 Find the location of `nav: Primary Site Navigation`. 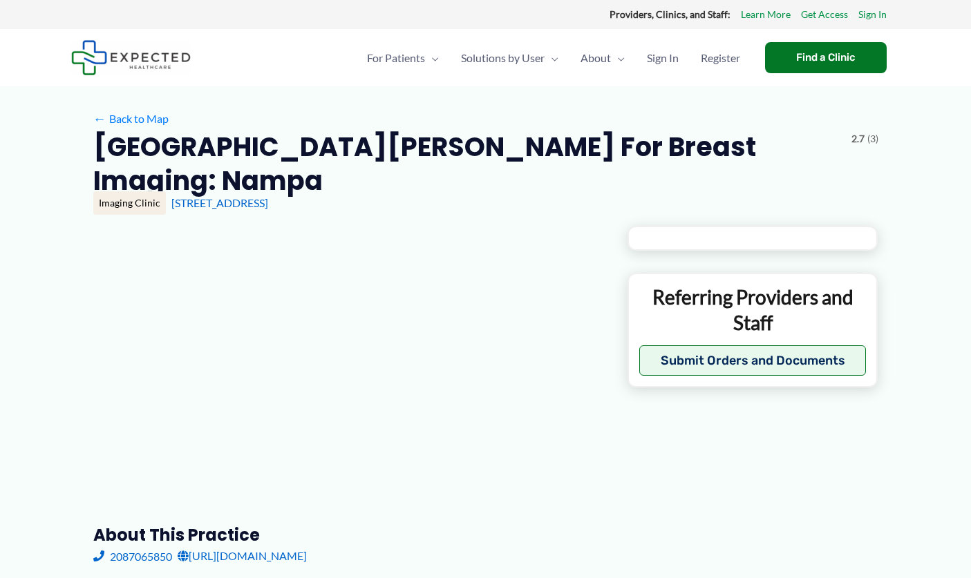

nav: Primary Site Navigation is located at coordinates (554, 58).